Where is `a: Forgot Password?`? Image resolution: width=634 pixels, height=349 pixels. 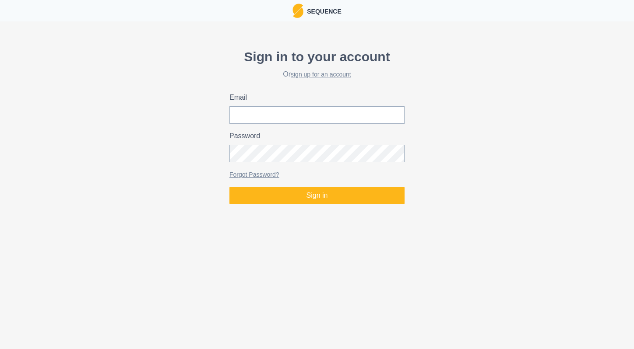 a: Forgot Password? is located at coordinates (254, 175).